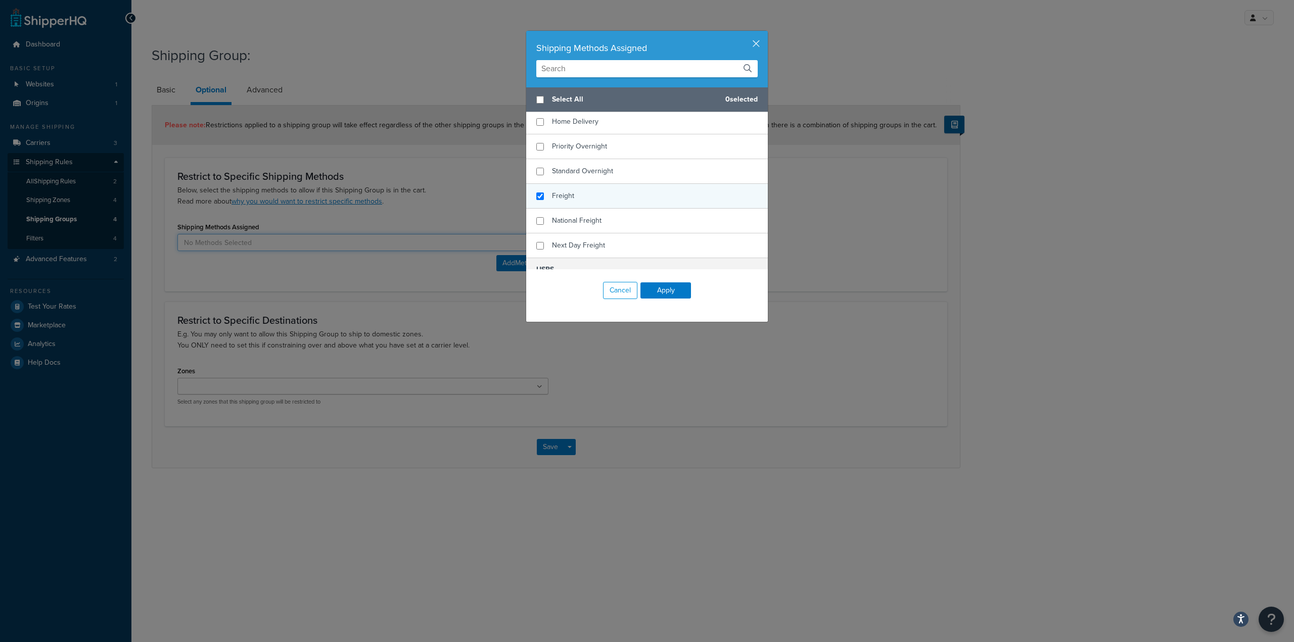  What do you see at coordinates (634, 100) in the screenshot?
I see `span: Select All` at bounding box center [634, 100].